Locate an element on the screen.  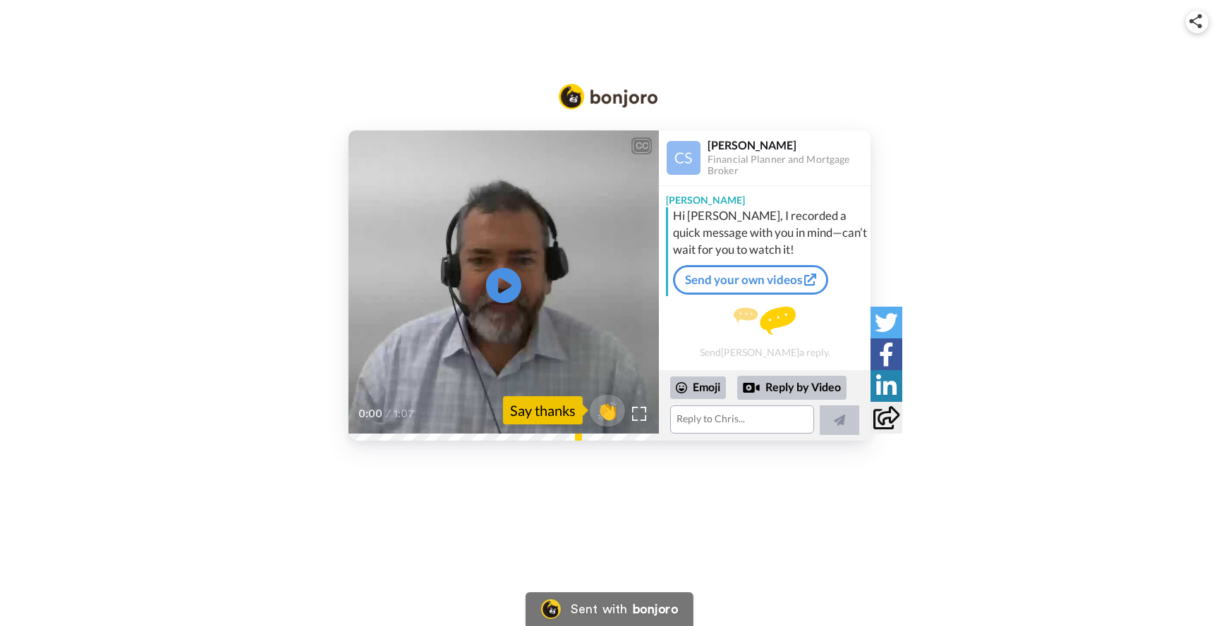
img: Bonjoro Logo is located at coordinates (608, 97).